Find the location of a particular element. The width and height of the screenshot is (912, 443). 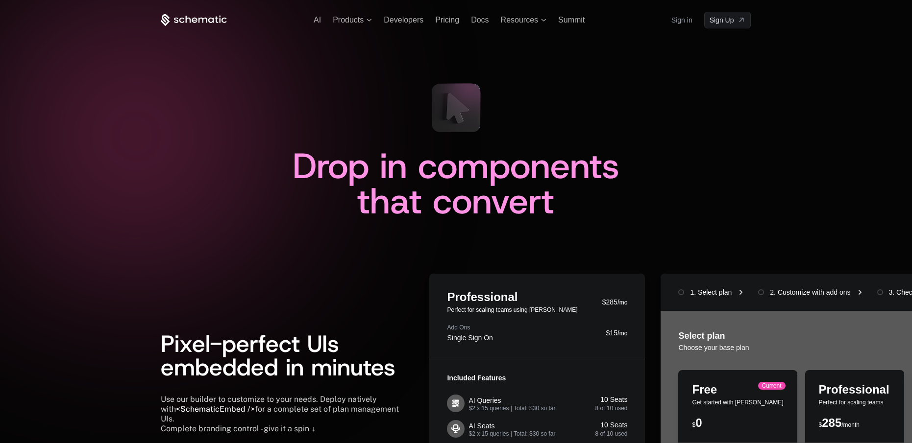

span: 285 is located at coordinates (831, 423).